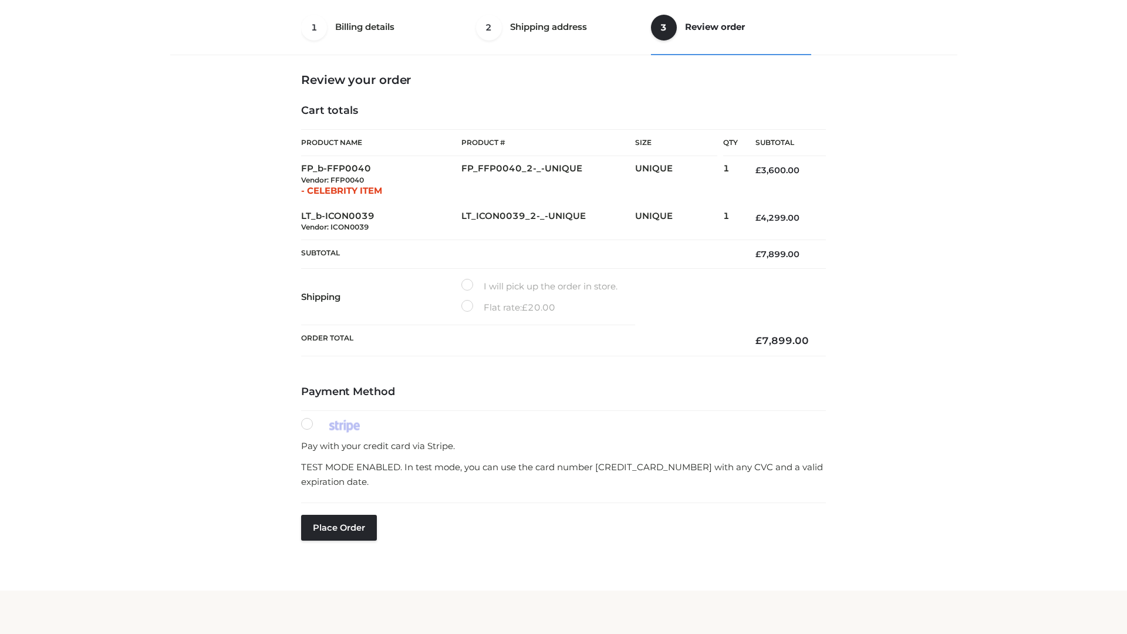  What do you see at coordinates (676, 143) in the screenshot?
I see `th: Size` at bounding box center [676, 143].